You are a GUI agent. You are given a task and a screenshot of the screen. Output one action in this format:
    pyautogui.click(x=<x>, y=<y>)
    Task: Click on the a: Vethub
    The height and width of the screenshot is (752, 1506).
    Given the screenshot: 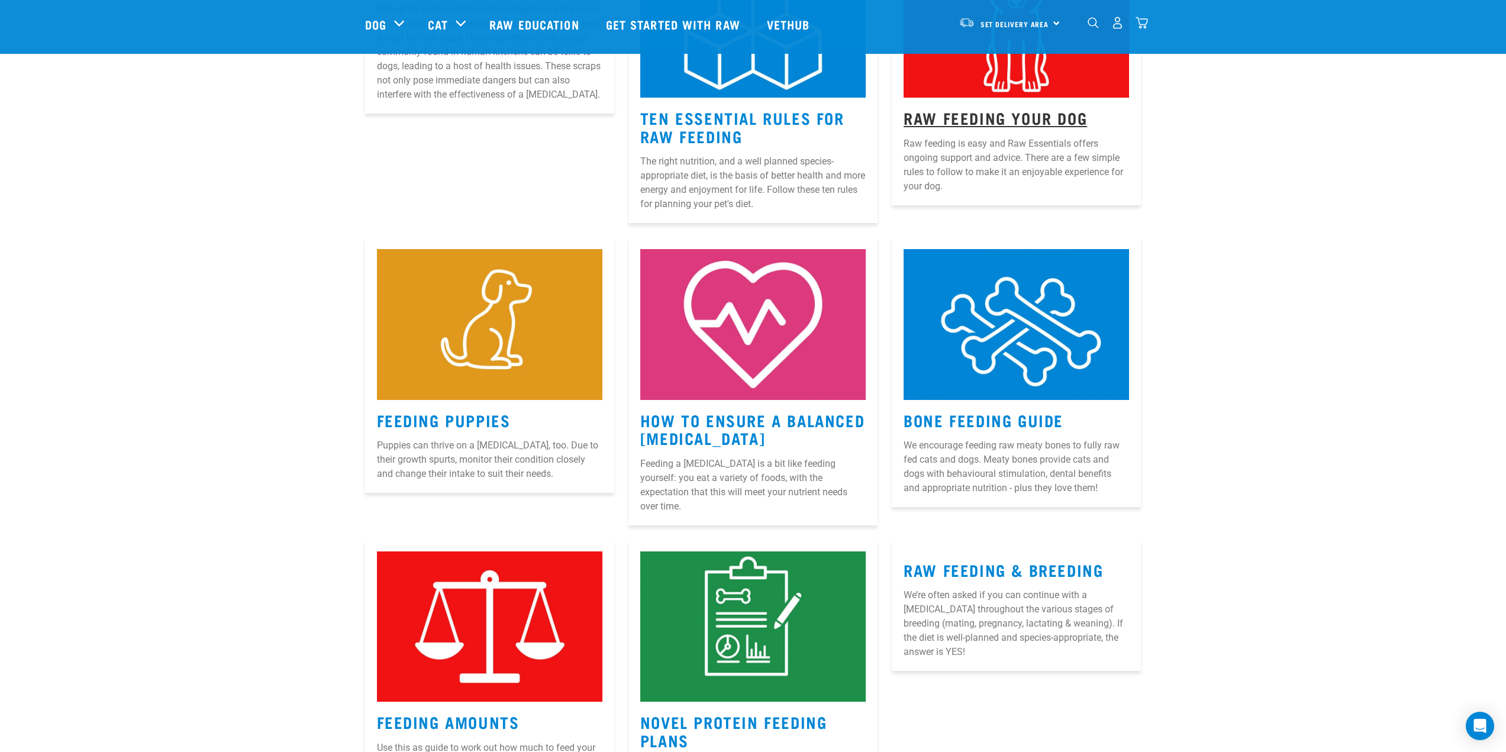 What is the action you would take?
    pyautogui.click(x=790, y=24)
    